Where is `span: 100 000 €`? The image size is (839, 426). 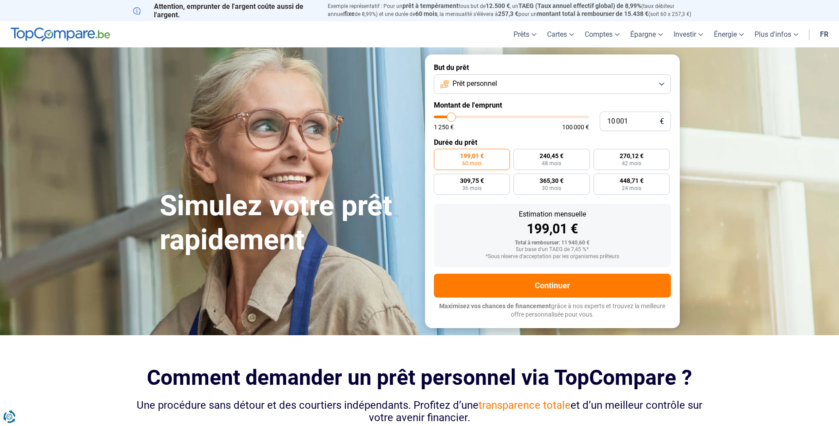
span: 100 000 € is located at coordinates (575, 127).